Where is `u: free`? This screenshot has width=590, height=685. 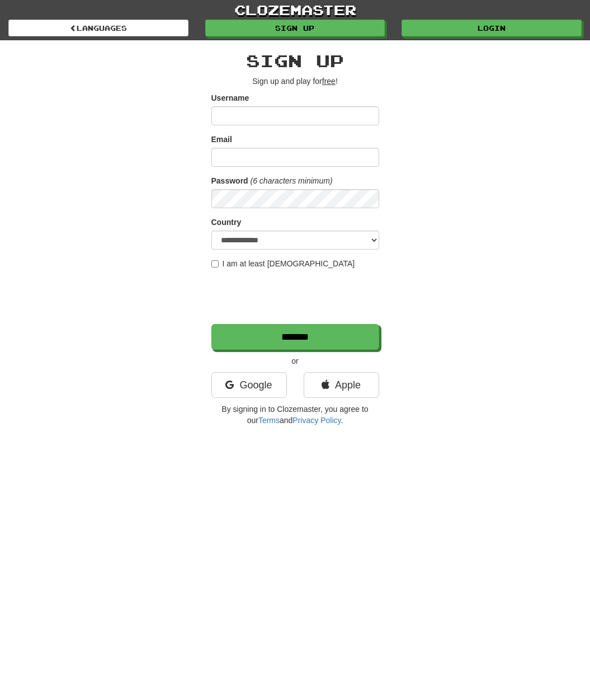
u: free is located at coordinates (329, 81).